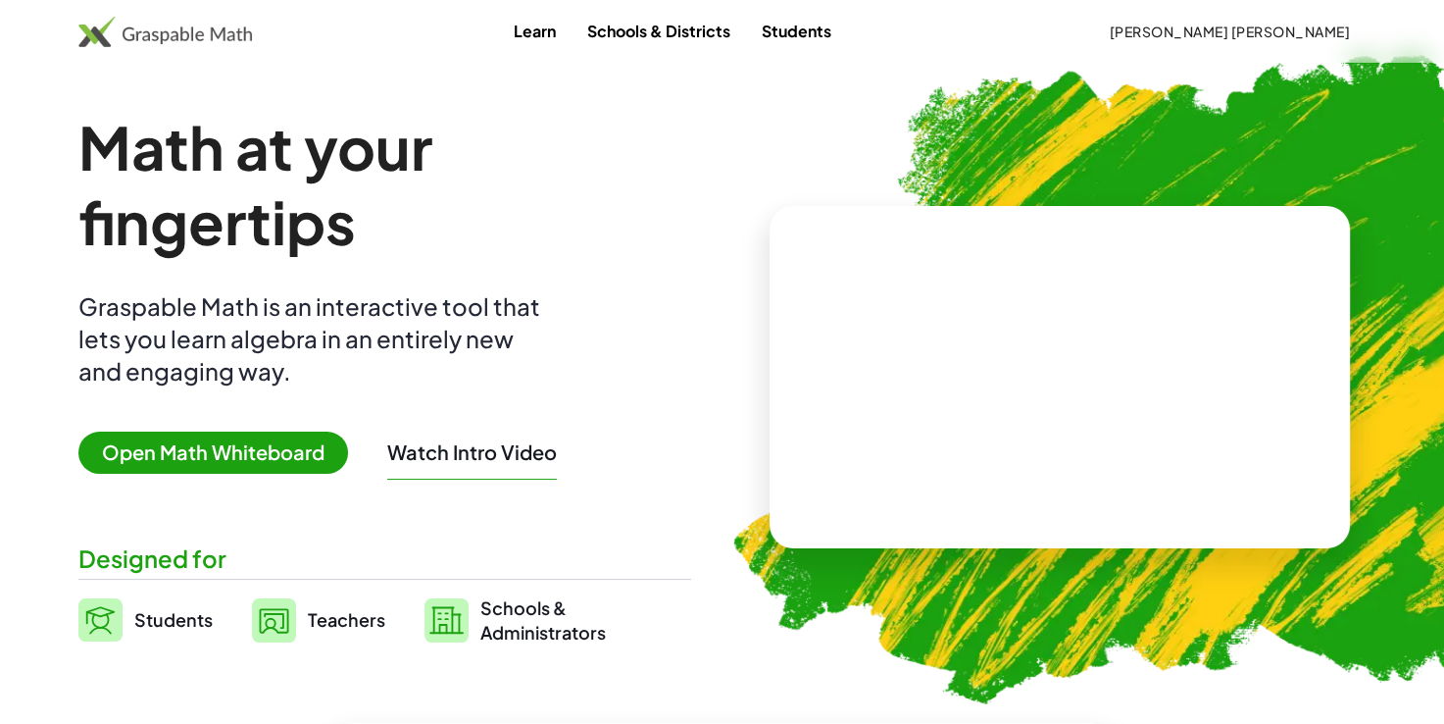 Image resolution: width=1444 pixels, height=724 pixels. What do you see at coordinates (314, 338) in the screenshot?
I see `div: Graspable Math is an interactive tool that lets you learn algebra in an entirely new and engaging...` at bounding box center [314, 338].